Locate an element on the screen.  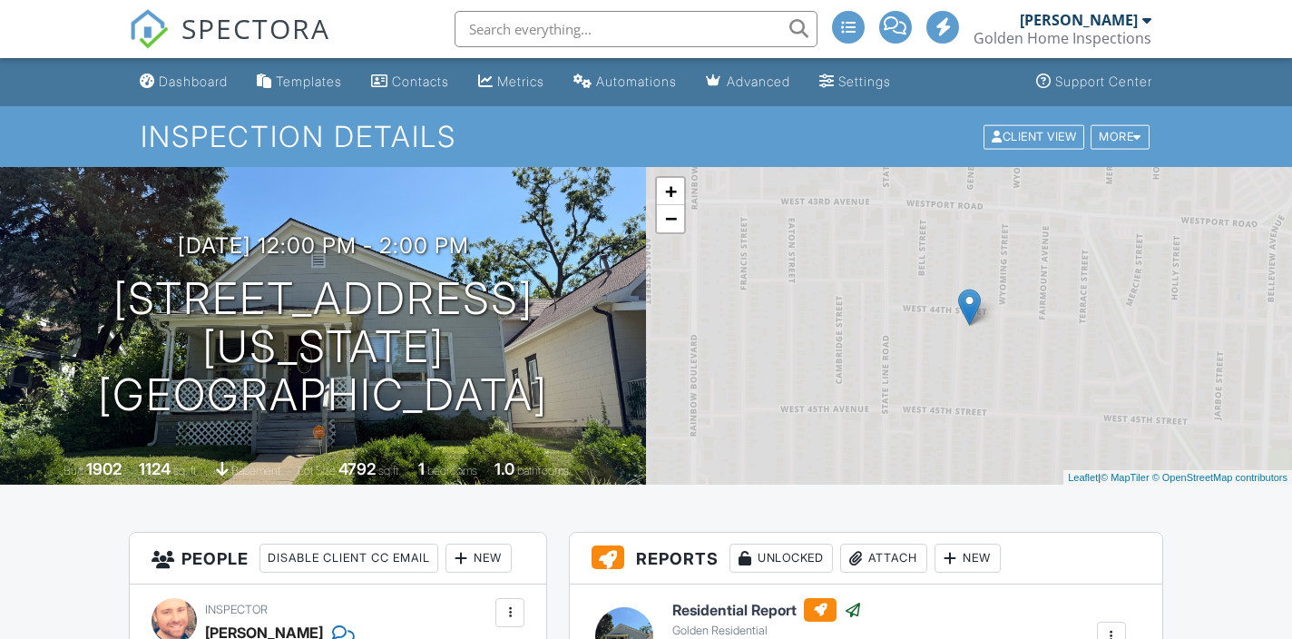
div: 1.0 is located at coordinates (505, 468).